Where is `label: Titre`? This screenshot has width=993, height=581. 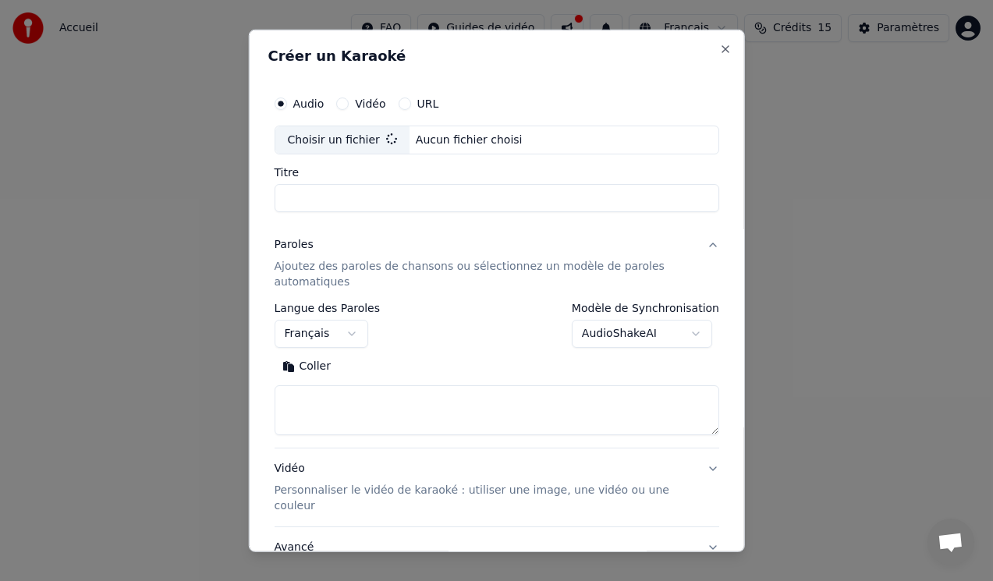
label: Titre is located at coordinates (496, 172).